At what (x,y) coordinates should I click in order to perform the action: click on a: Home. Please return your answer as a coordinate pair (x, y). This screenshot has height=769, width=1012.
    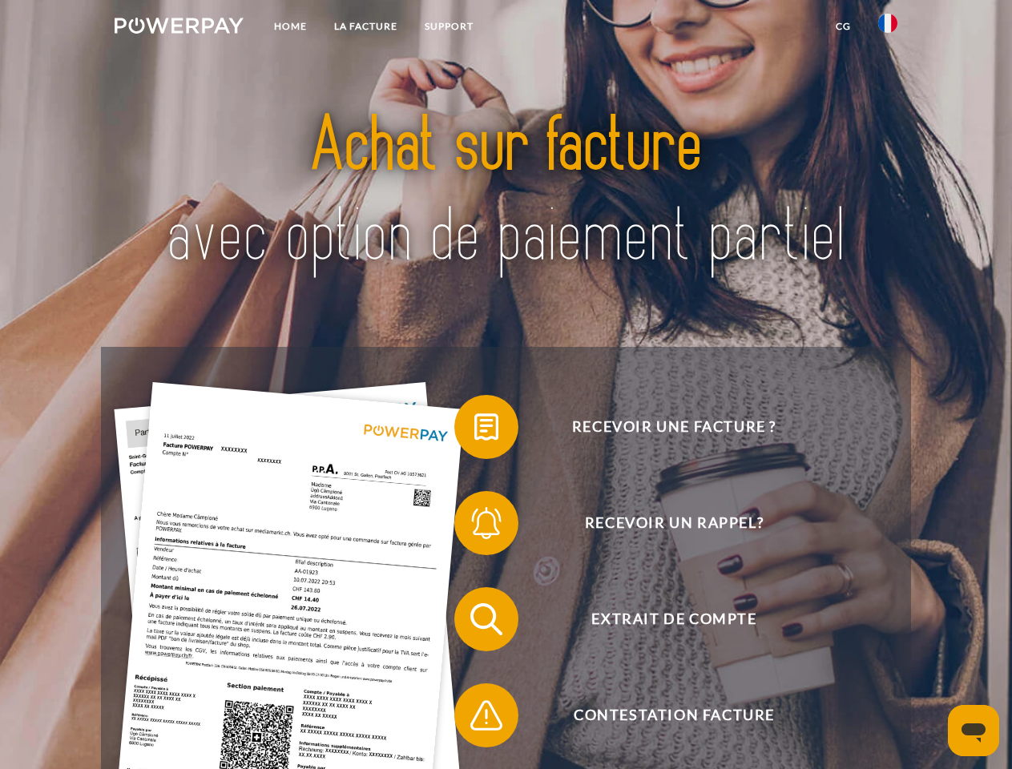
    Looking at the image, I should click on (290, 26).